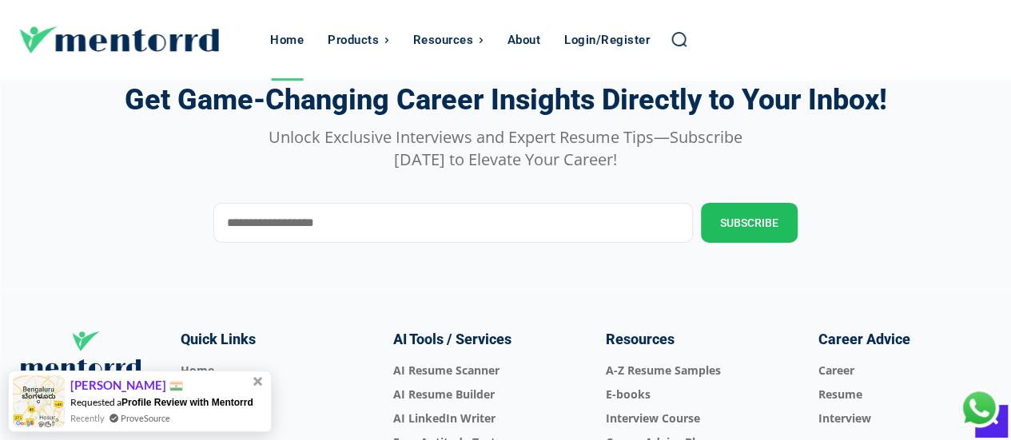  I want to click on a: Interview, so click(905, 419).